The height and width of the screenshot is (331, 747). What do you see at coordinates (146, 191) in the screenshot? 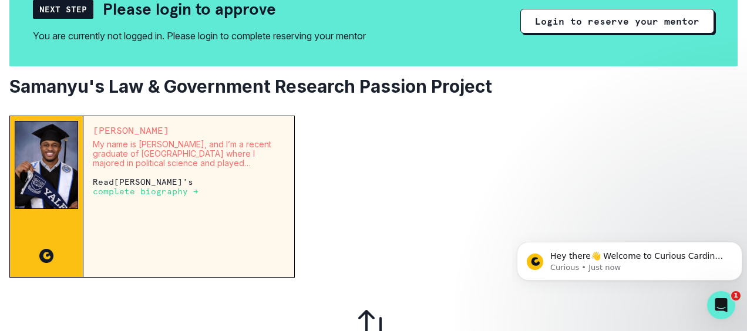
I see `p: complete biography →` at bounding box center [146, 191].